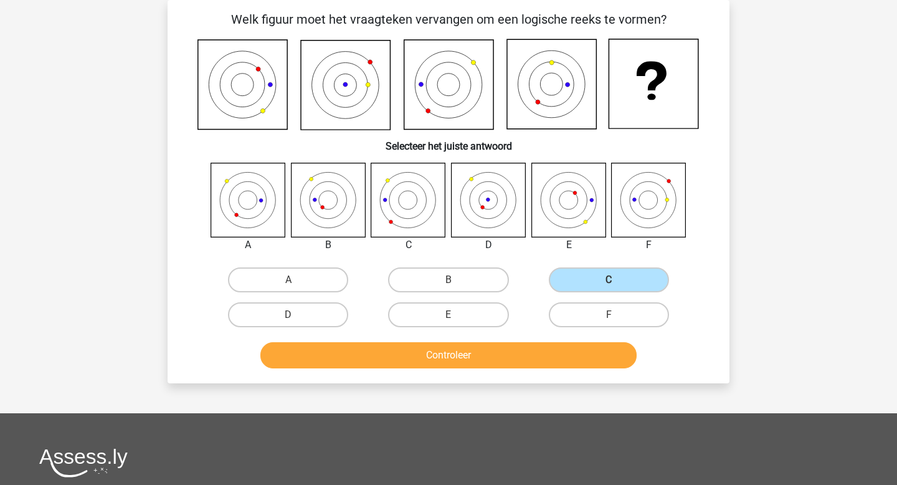 This screenshot has width=897, height=485. What do you see at coordinates (449, 19) in the screenshot?
I see `p: Welk figuur moet het vraagteken vervangen om een logische reeks te vormen?` at bounding box center [449, 19].